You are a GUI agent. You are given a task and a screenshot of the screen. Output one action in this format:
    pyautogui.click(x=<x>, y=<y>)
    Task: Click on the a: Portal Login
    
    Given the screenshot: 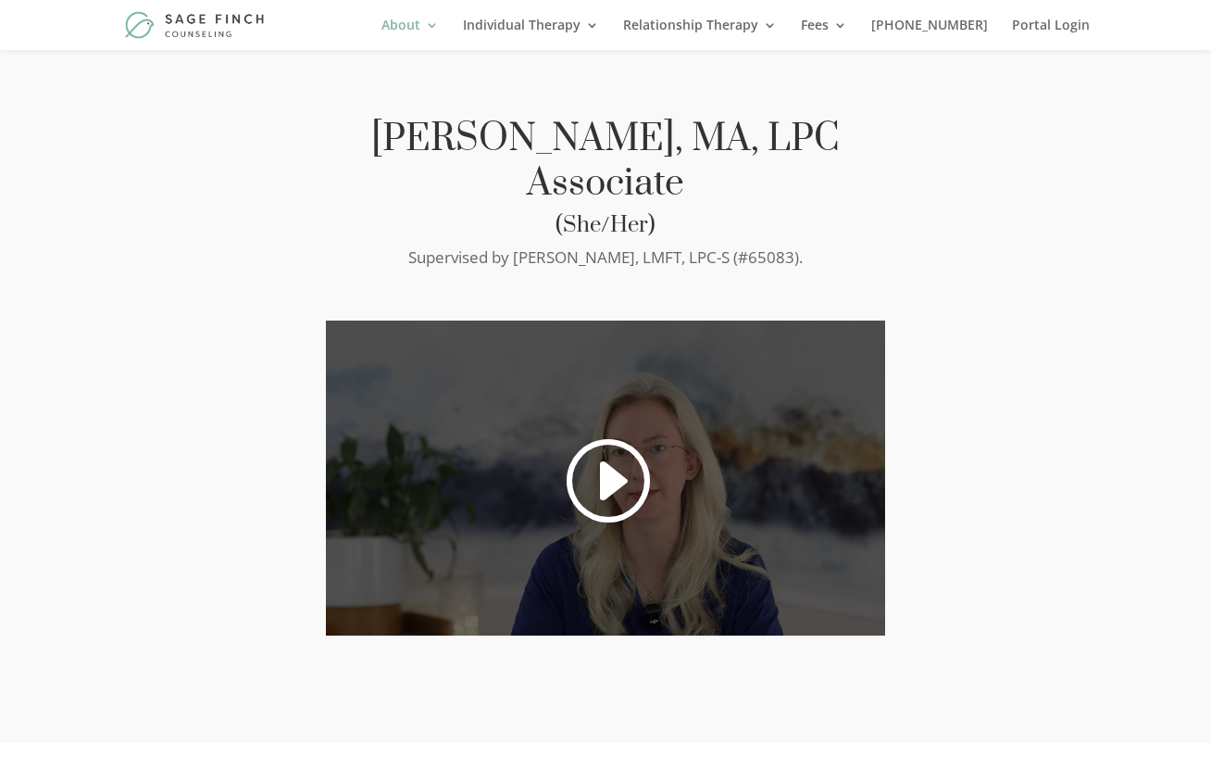 What is the action you would take?
    pyautogui.click(x=1051, y=34)
    